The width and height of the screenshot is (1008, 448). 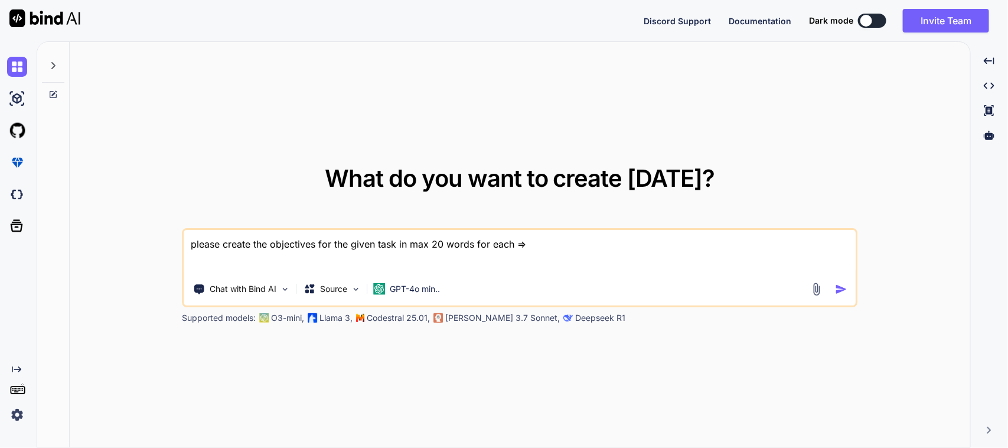 I want to click on img: GPT-4o mini, so click(x=380, y=289).